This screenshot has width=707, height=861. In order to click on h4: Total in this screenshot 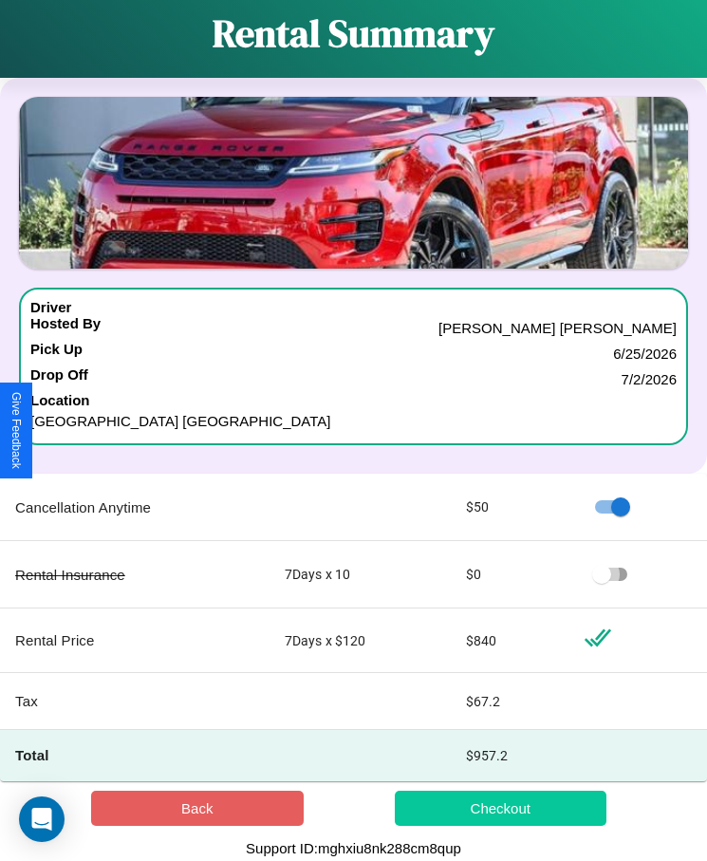, I will do `click(135, 755)`.